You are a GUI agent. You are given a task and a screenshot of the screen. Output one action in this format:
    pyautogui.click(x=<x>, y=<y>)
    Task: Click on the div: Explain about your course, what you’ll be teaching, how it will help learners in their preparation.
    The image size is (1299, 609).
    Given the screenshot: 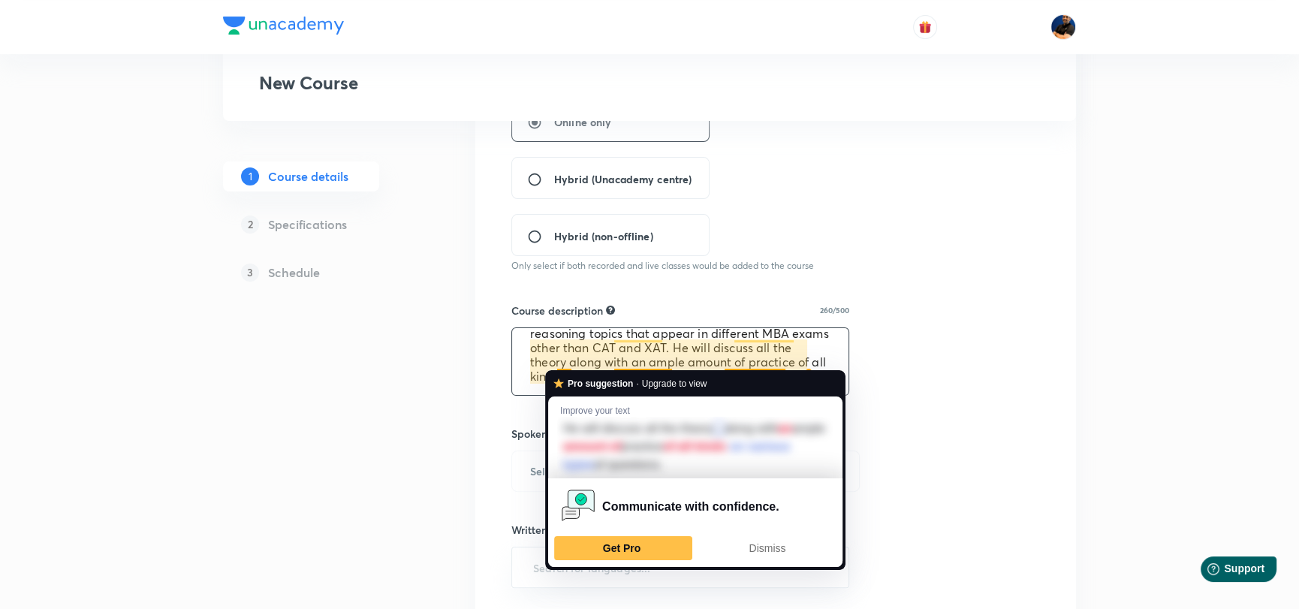 What is the action you would take?
    pyautogui.click(x=610, y=310)
    